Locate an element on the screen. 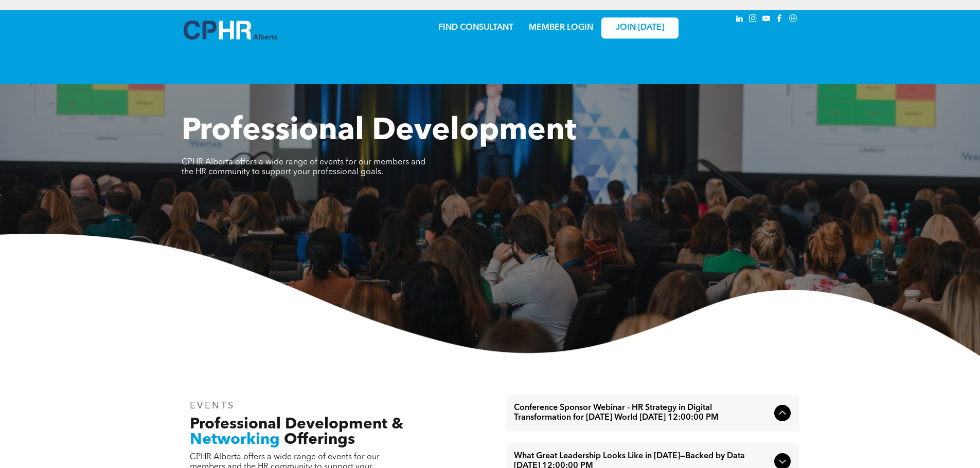  a: FIND CONSULTANT is located at coordinates (476, 28).